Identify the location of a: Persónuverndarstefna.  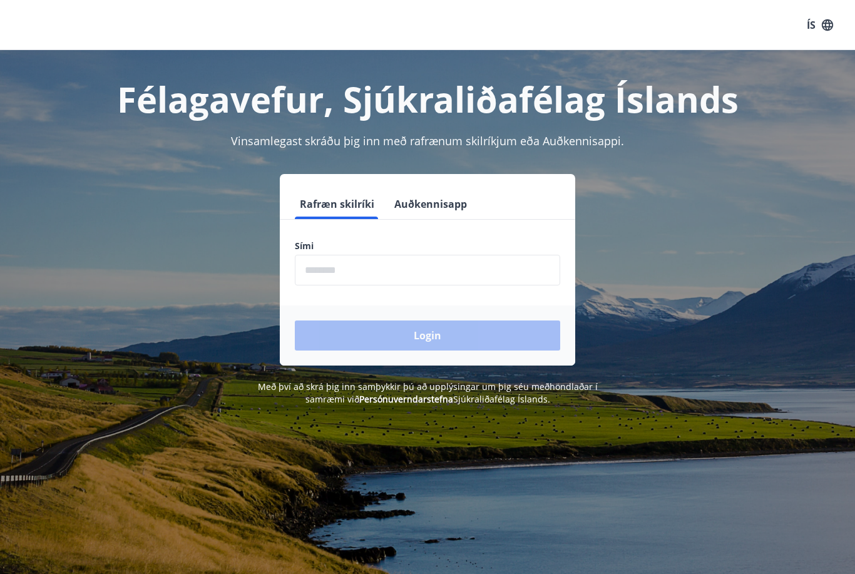
(406, 399).